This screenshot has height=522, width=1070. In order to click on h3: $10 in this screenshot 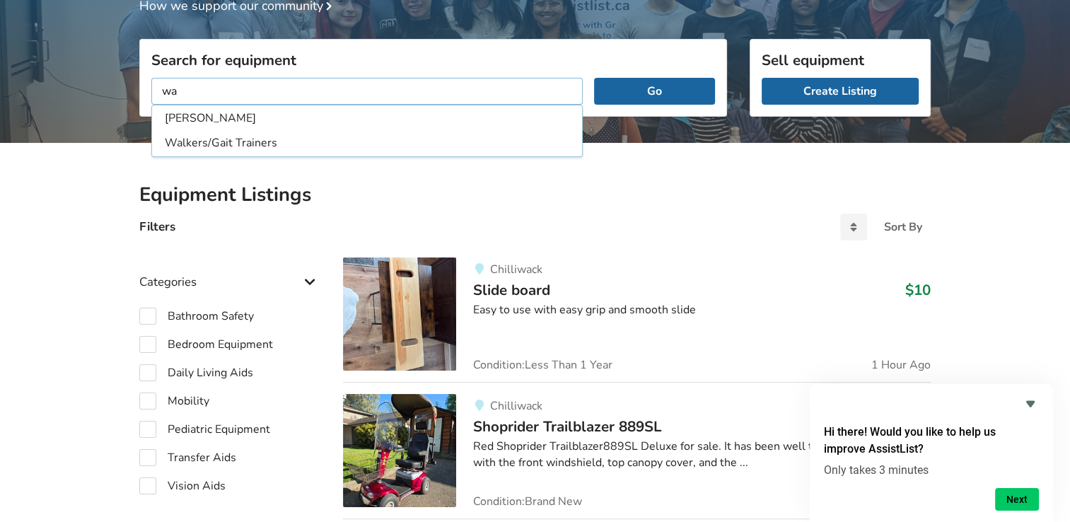, I will do `click(918, 290)`.